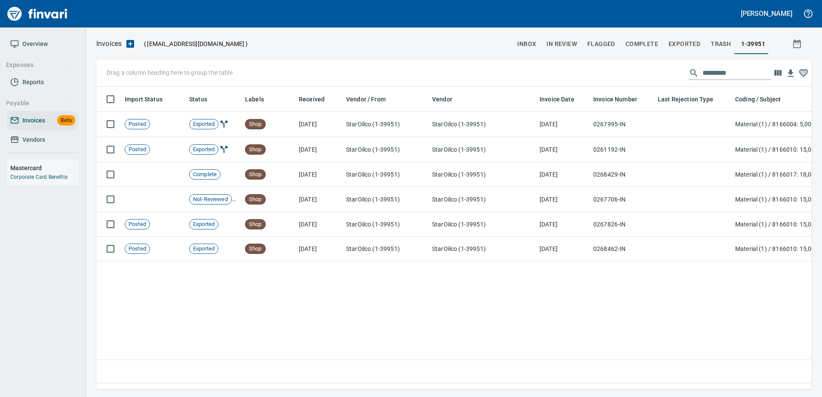  Describe the element at coordinates (622, 150) in the screenshot. I see `td: 0261192-IN` at that location.